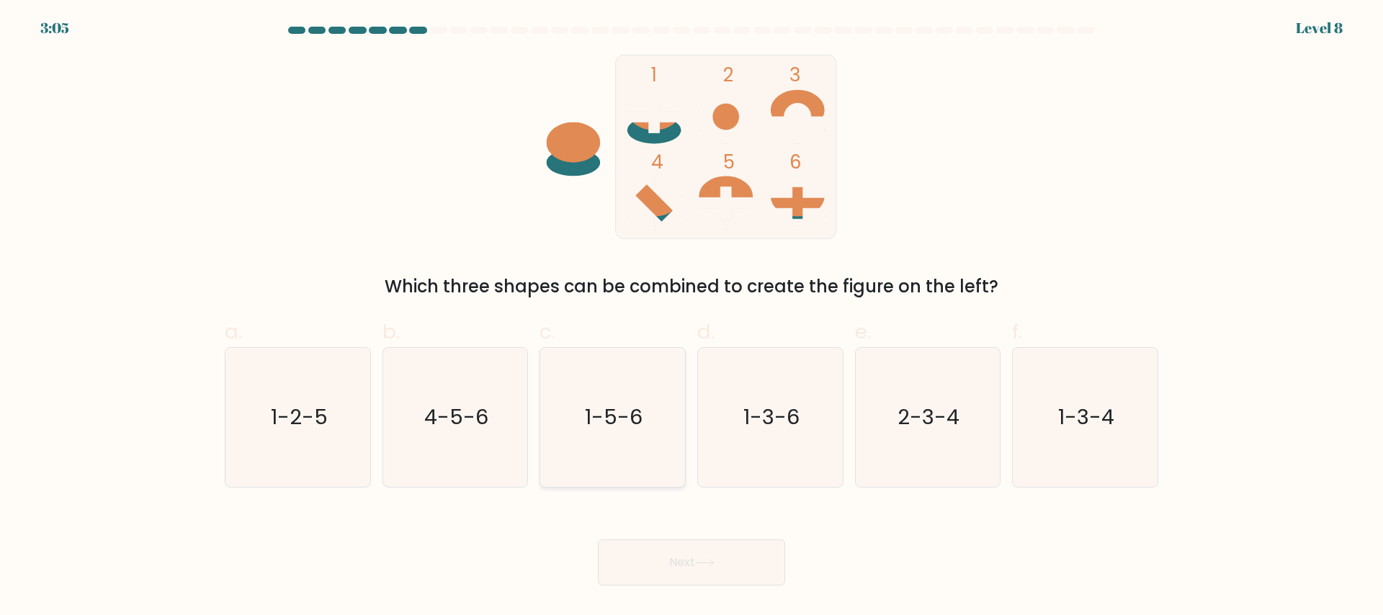  I want to click on tspan: 5, so click(729, 162).